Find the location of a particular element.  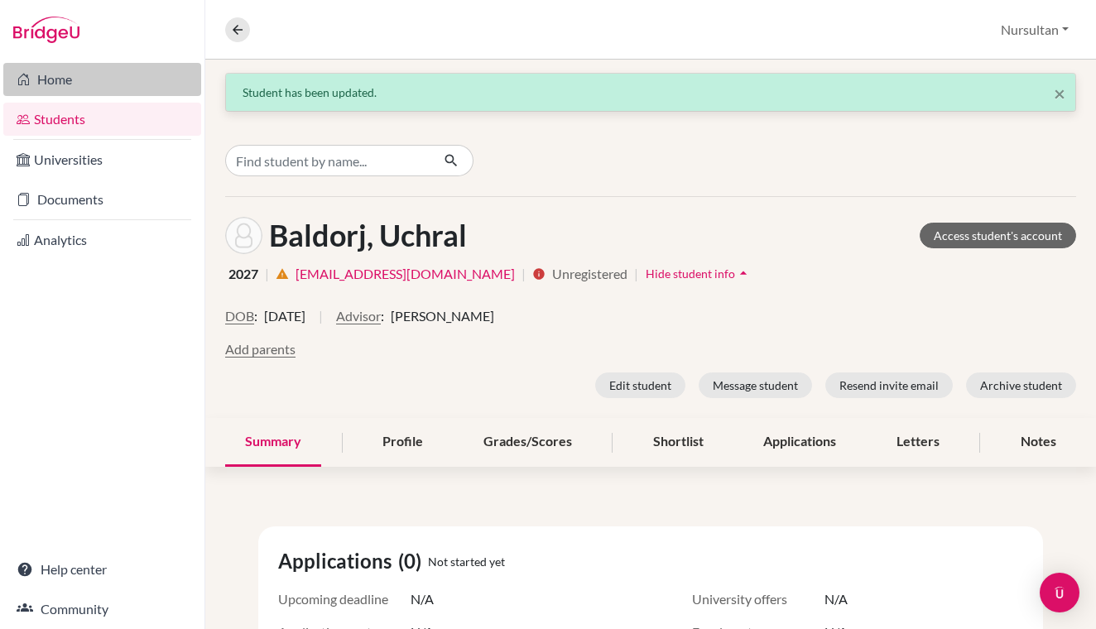

button: Advisor is located at coordinates (358, 316).